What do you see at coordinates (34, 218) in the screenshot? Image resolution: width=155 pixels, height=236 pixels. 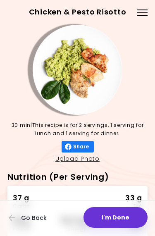 I see `button: Go Back` at bounding box center [34, 218].